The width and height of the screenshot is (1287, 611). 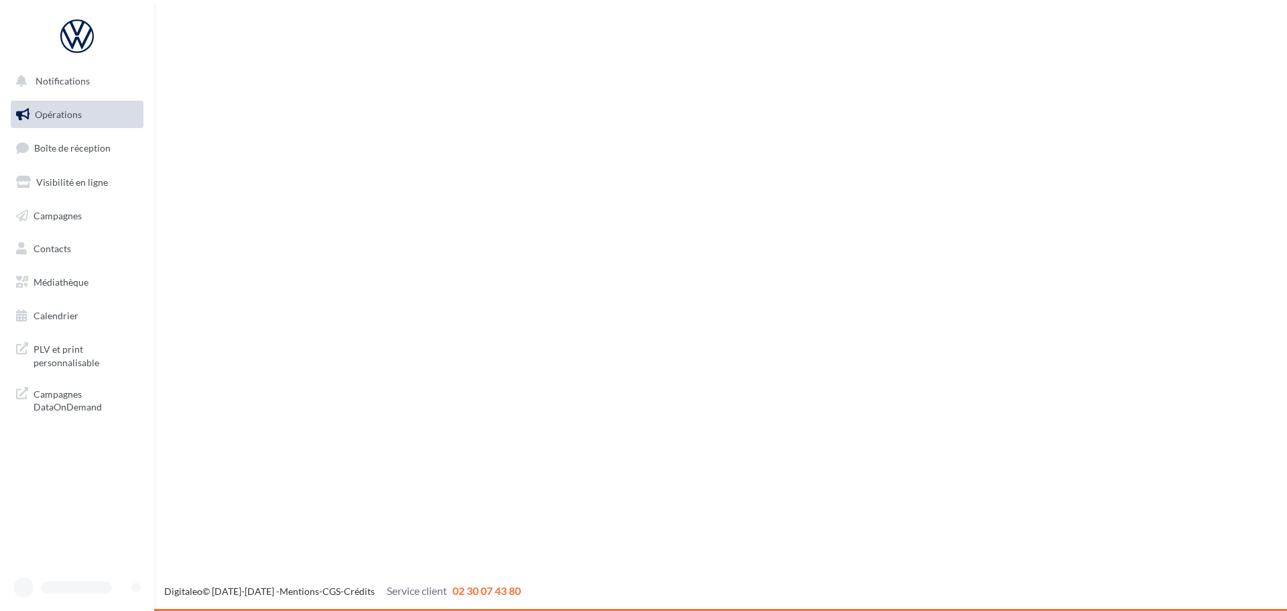 I want to click on a: Crédits, so click(x=359, y=591).